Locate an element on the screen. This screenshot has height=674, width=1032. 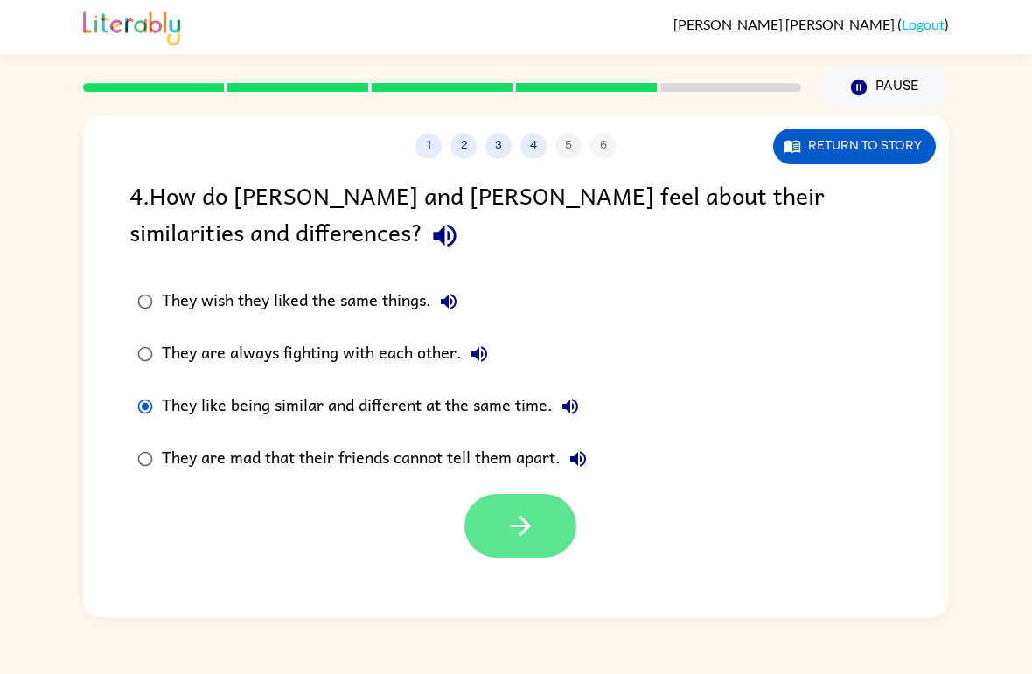
div: They wish they liked the same things. is located at coordinates (314, 302).